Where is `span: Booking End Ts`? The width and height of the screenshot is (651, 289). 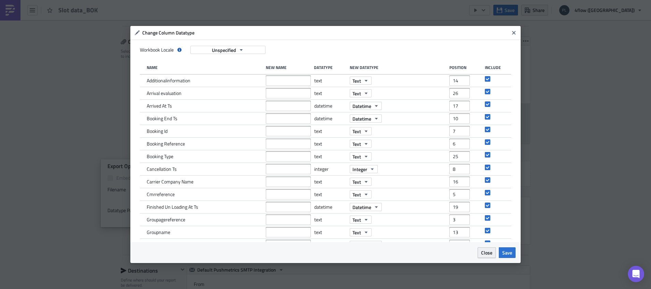 span: Booking End Ts is located at coordinates (162, 118).